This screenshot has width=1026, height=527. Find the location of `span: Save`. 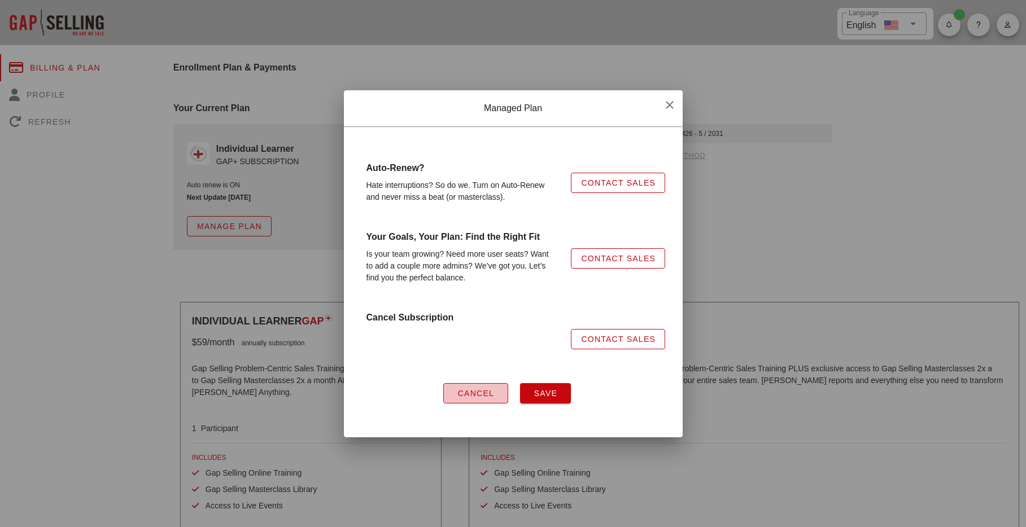

span: Save is located at coordinates (545, 394).